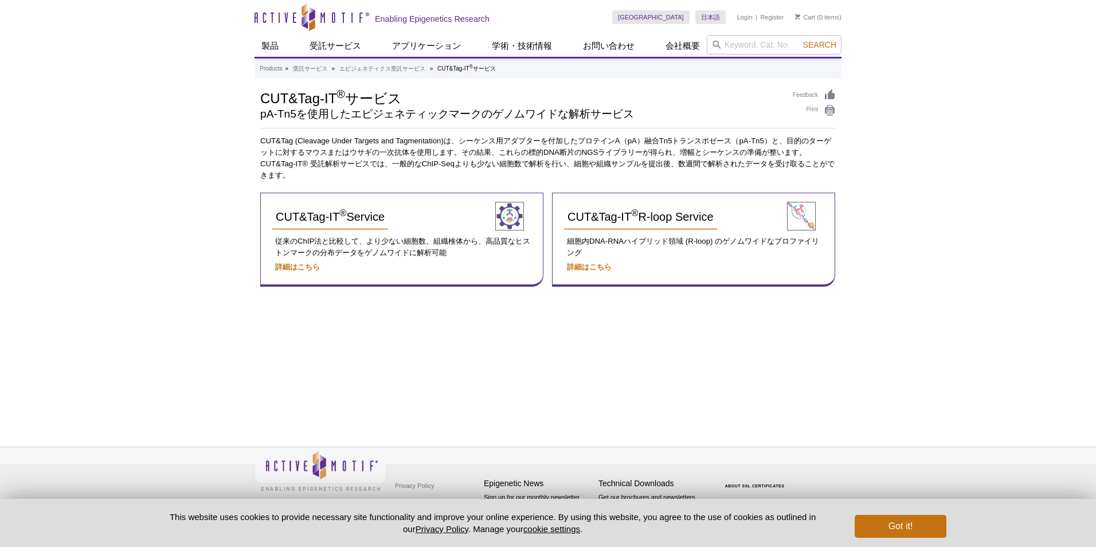  What do you see at coordinates (756, 480) in the screenshot?
I see `table: Click to Verify - This site chose Symantec SSL for secure e-commerce and confidential communicati...` at bounding box center [756, 480].